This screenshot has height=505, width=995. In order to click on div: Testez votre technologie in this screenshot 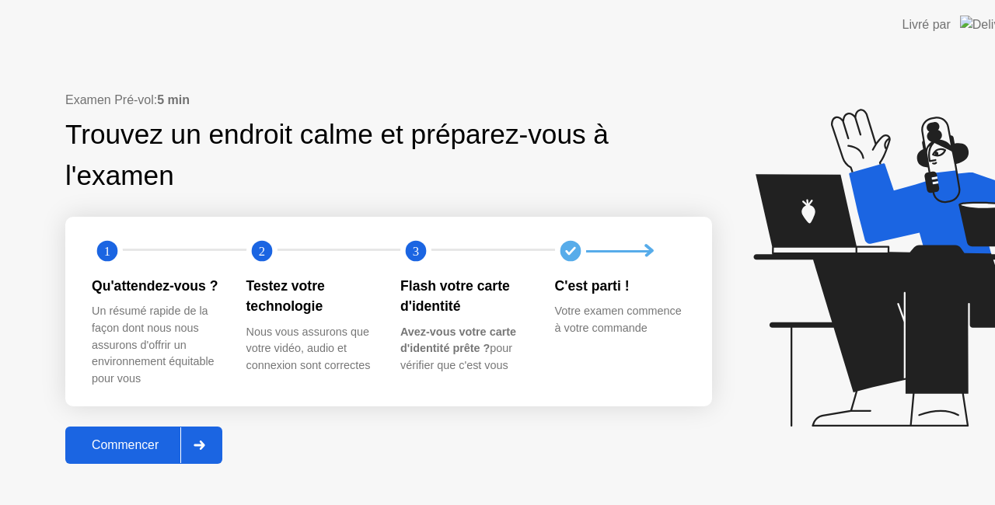, I will do `click(311, 296)`.